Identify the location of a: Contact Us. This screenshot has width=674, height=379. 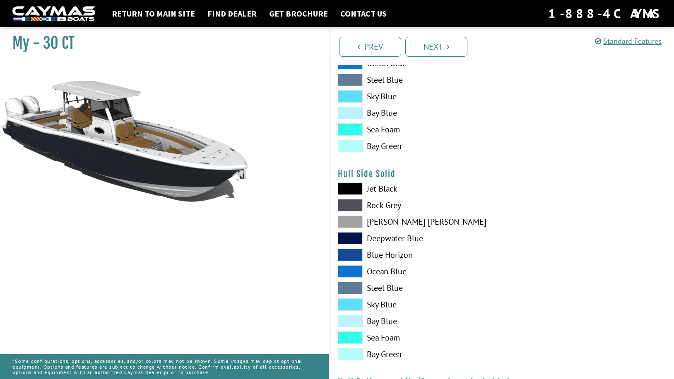
(363, 14).